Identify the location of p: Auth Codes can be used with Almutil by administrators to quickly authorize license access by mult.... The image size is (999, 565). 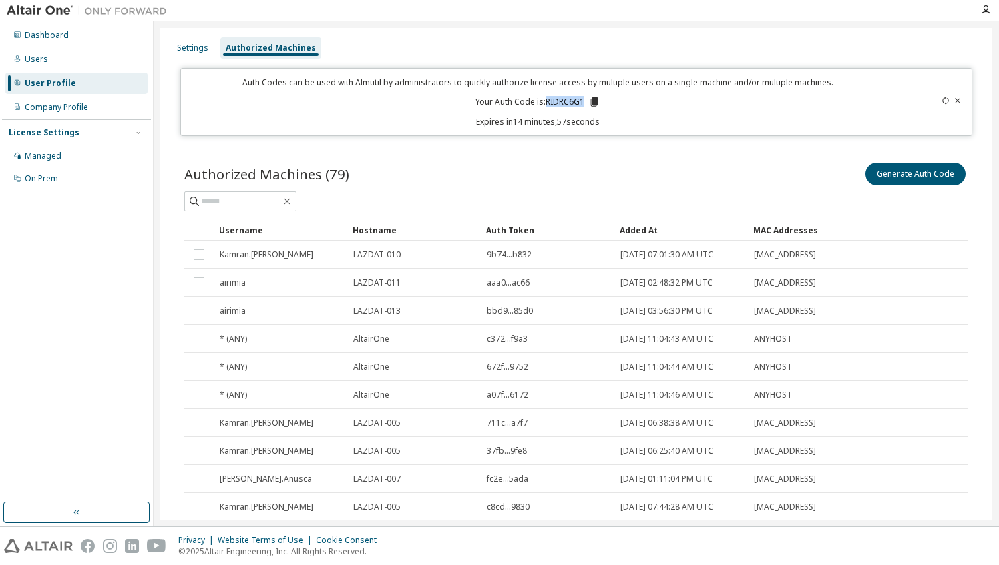
(537, 82).